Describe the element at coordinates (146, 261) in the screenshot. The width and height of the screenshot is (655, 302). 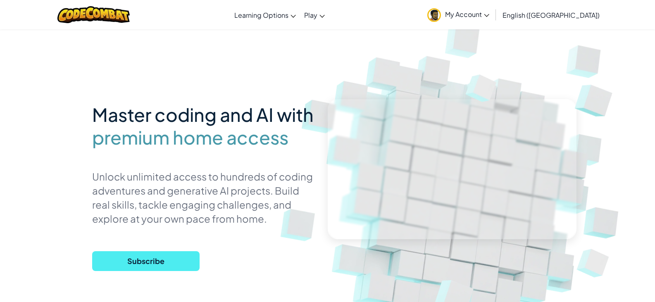
I see `button: Subscribe` at that location.